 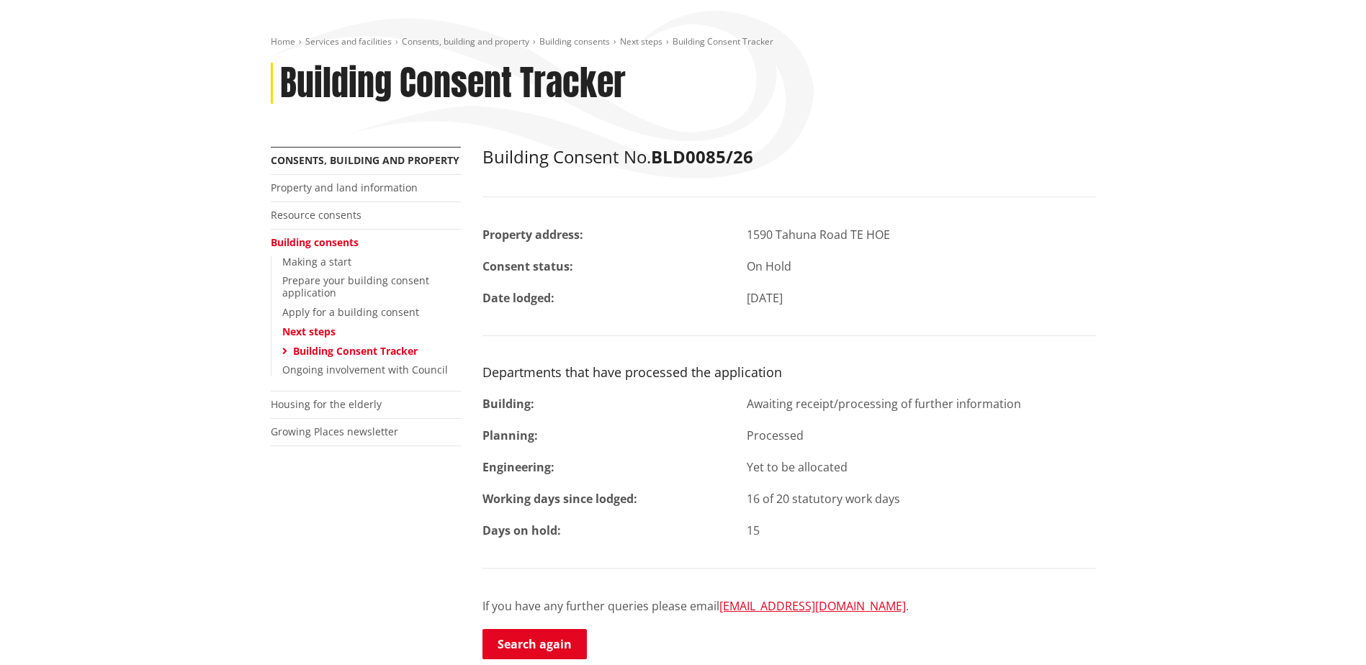 What do you see at coordinates (921, 235) in the screenshot?
I see `div: 1590 Tahuna Road TE HOE` at bounding box center [921, 235].